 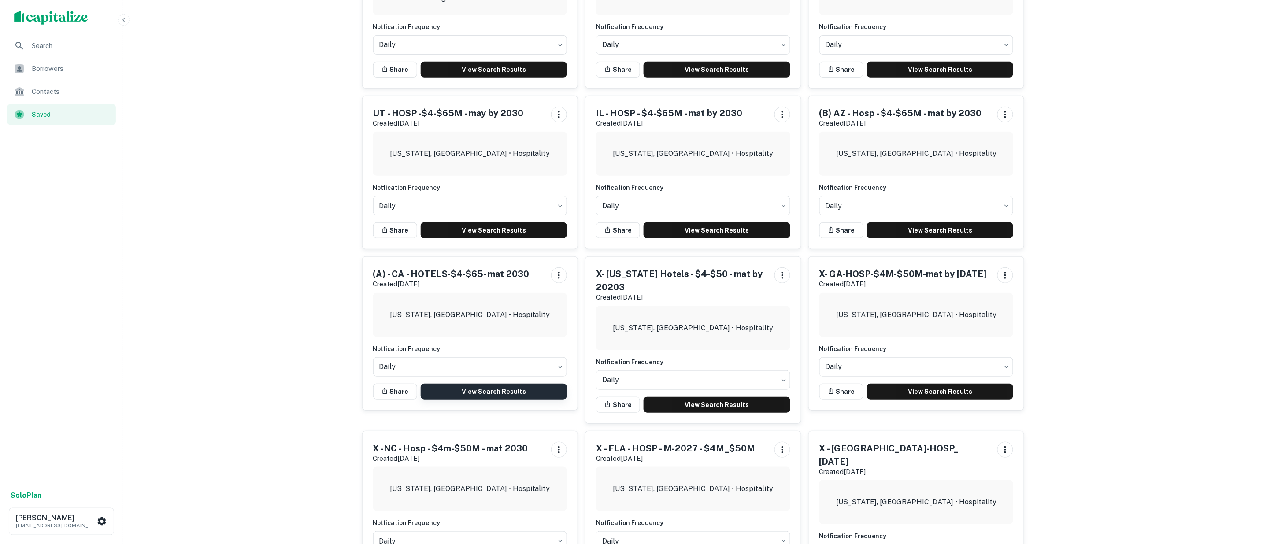 I want to click on h5: UT - HOSP -$4-$65M - may by 2030, so click(x=448, y=113).